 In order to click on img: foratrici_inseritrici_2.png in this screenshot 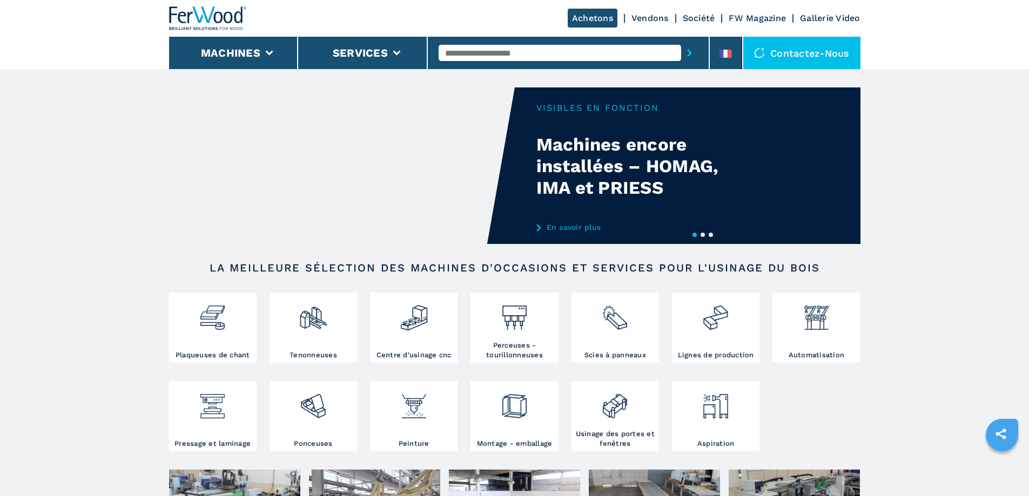, I will do `click(514, 314)`.